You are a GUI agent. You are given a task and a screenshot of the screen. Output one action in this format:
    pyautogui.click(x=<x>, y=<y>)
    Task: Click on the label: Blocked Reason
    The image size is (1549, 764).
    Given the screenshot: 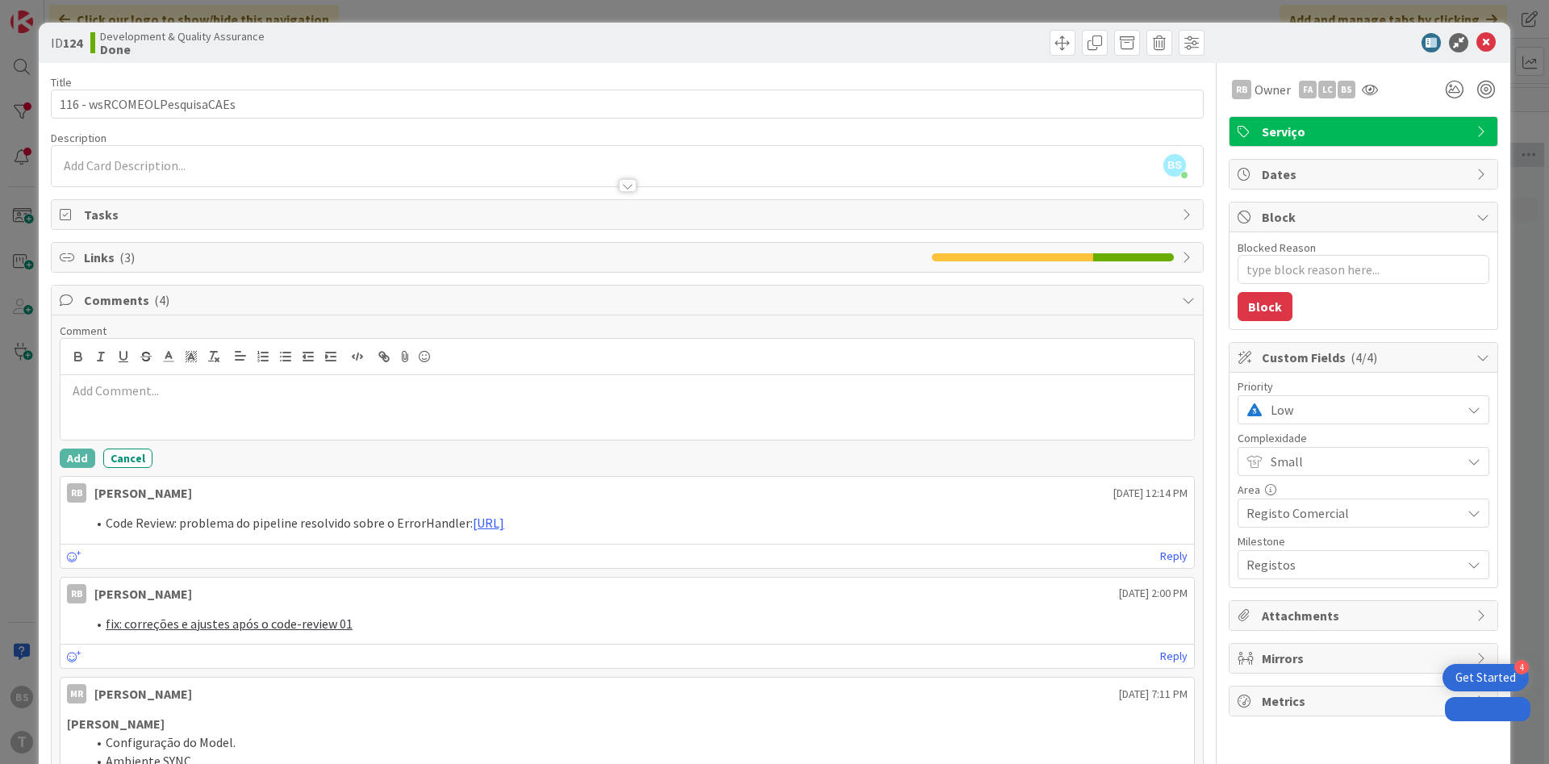 What is the action you would take?
    pyautogui.click(x=1276, y=248)
    